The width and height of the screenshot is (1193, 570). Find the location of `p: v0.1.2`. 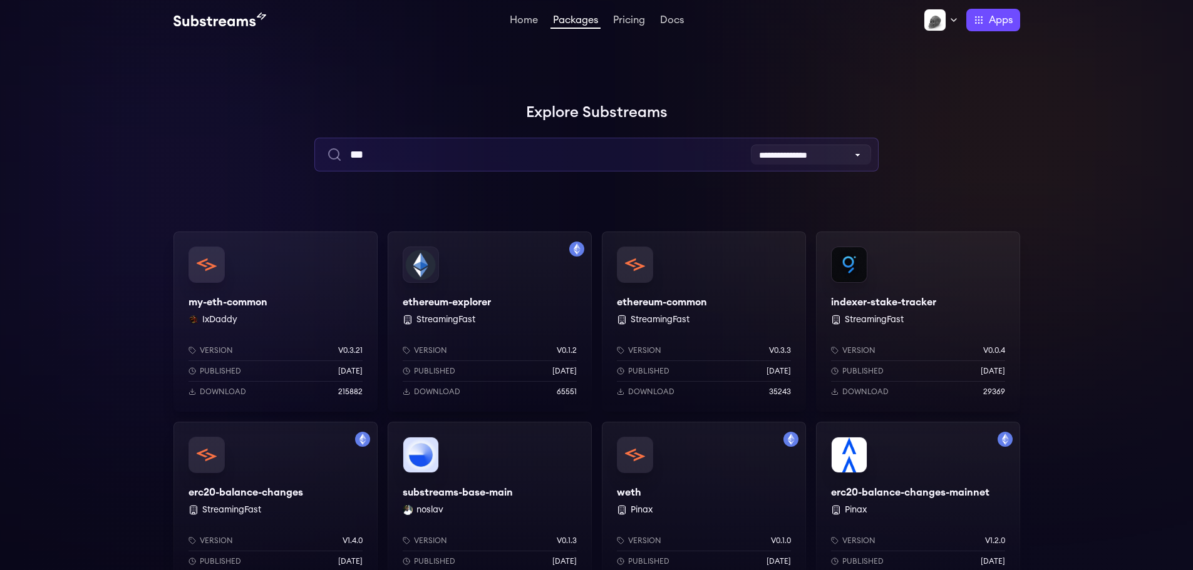

p: v0.1.2 is located at coordinates (567, 351).